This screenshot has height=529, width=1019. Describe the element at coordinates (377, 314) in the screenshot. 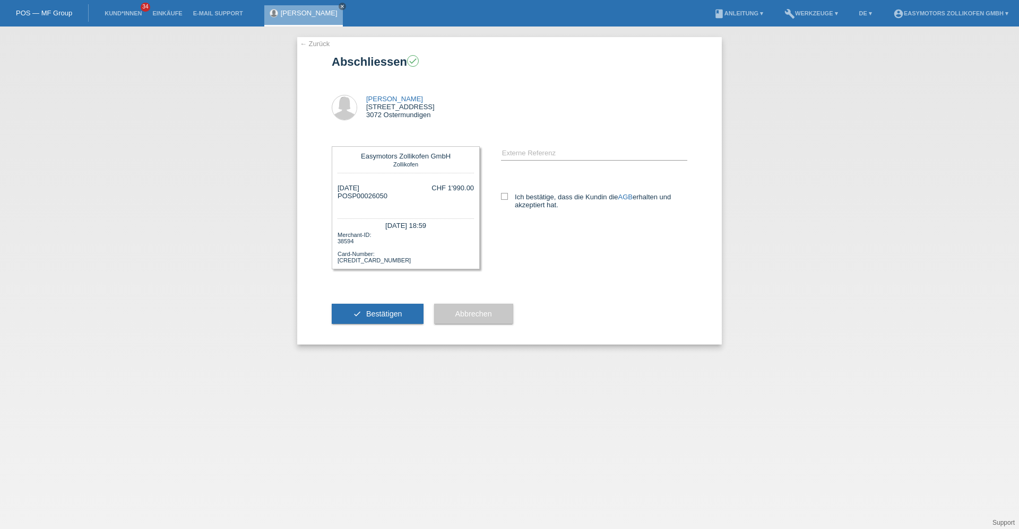

I see `button: check Bestätigen` at that location.